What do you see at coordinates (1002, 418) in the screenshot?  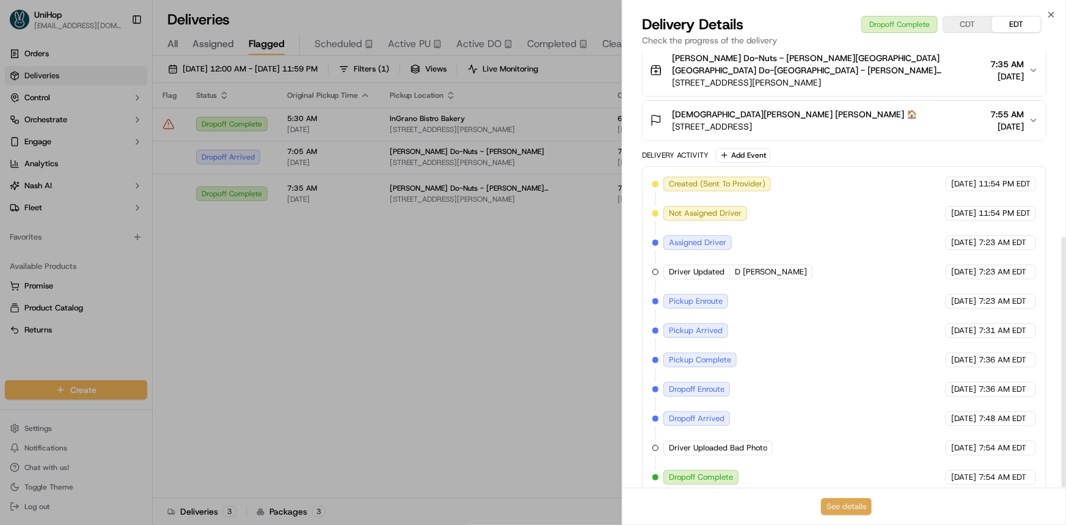 I see `span: 7:48 AM EDT` at bounding box center [1002, 418].